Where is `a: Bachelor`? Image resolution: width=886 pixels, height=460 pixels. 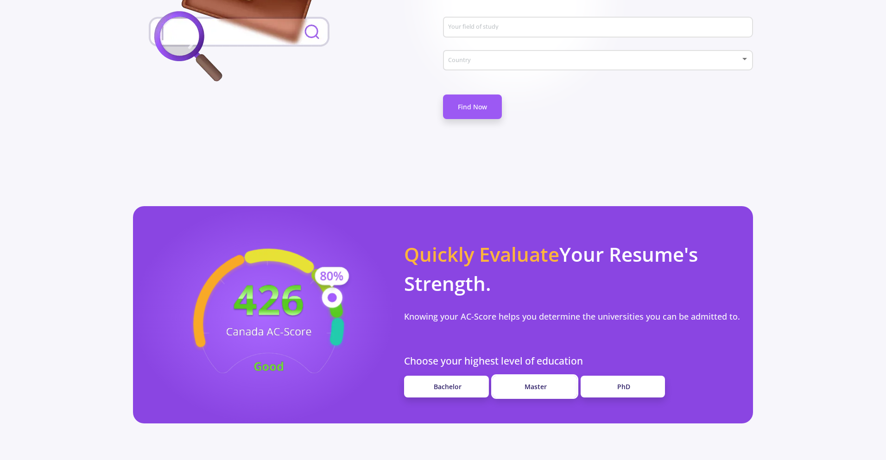 a: Bachelor is located at coordinates (446, 387).